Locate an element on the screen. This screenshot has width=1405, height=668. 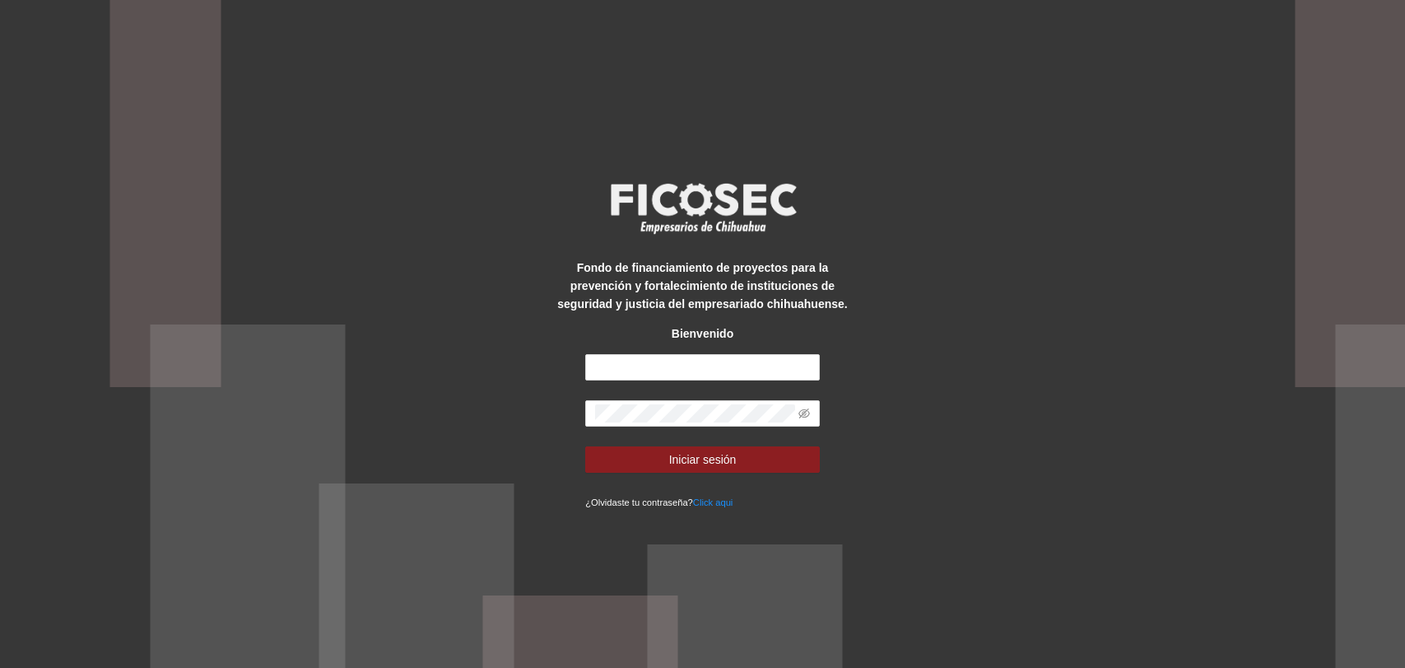
img: logo is located at coordinates (703, 208).